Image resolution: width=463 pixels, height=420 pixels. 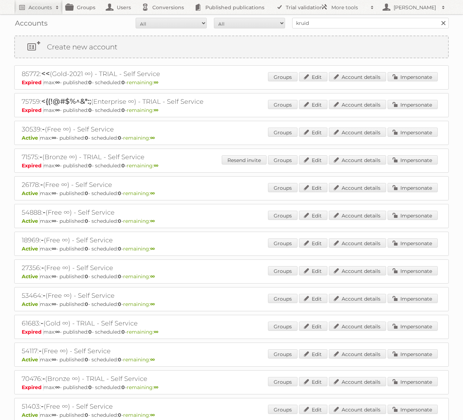 What do you see at coordinates (146, 407) in the screenshot?
I see `h2: 51403: (Free ∞) - Self Service` at bounding box center [146, 407].